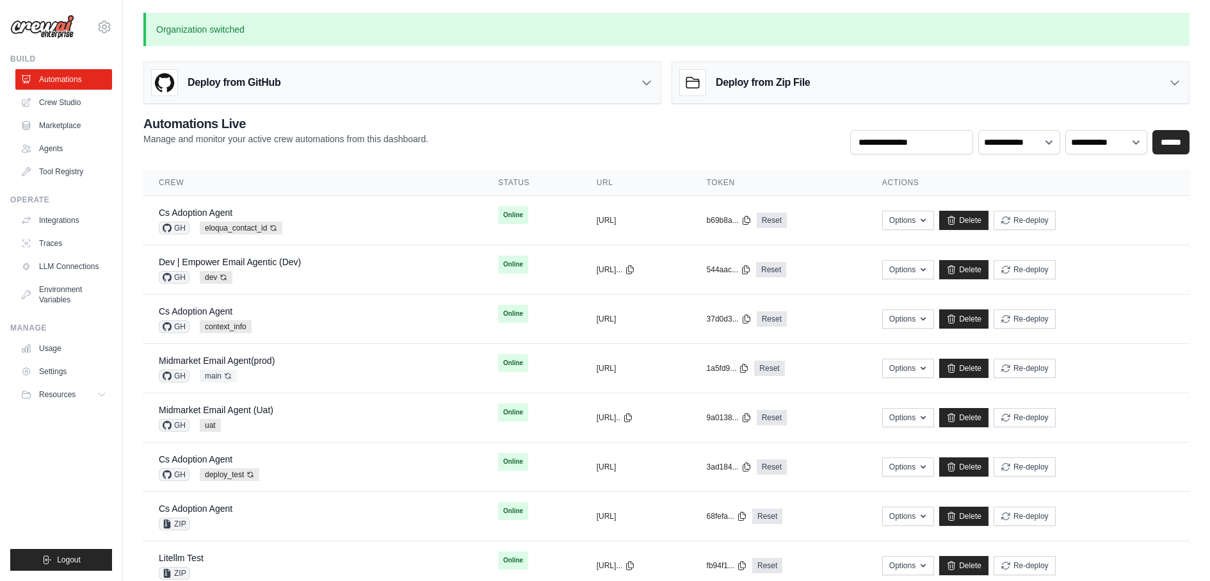 This screenshot has height=581, width=1210. I want to click on th: Status, so click(532, 182).